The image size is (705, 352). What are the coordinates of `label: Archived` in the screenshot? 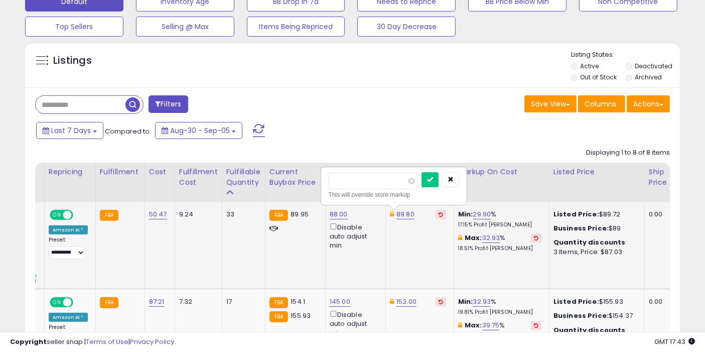 It's located at (649, 77).